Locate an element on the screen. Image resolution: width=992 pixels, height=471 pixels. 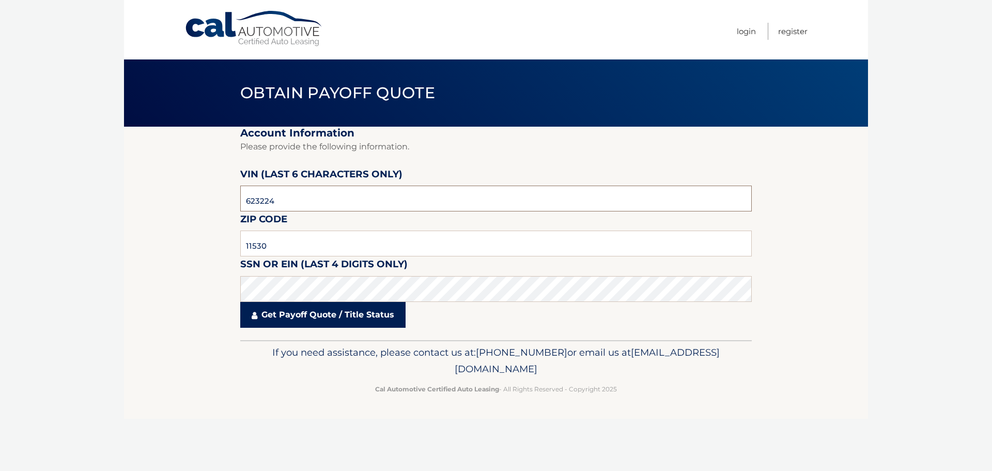
label: Zip Code is located at coordinates (263, 221).